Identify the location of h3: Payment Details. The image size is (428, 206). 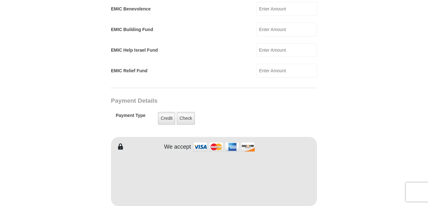
(192, 101).